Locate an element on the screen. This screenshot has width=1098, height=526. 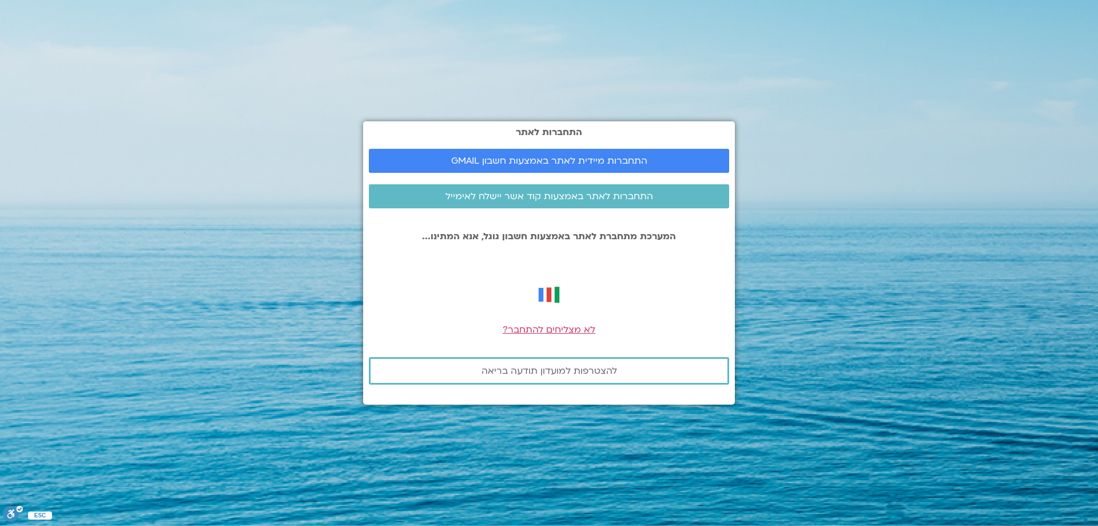
a: התחברות מיידית לאתר באמצעות חשבון GMAIL is located at coordinates (549, 161).